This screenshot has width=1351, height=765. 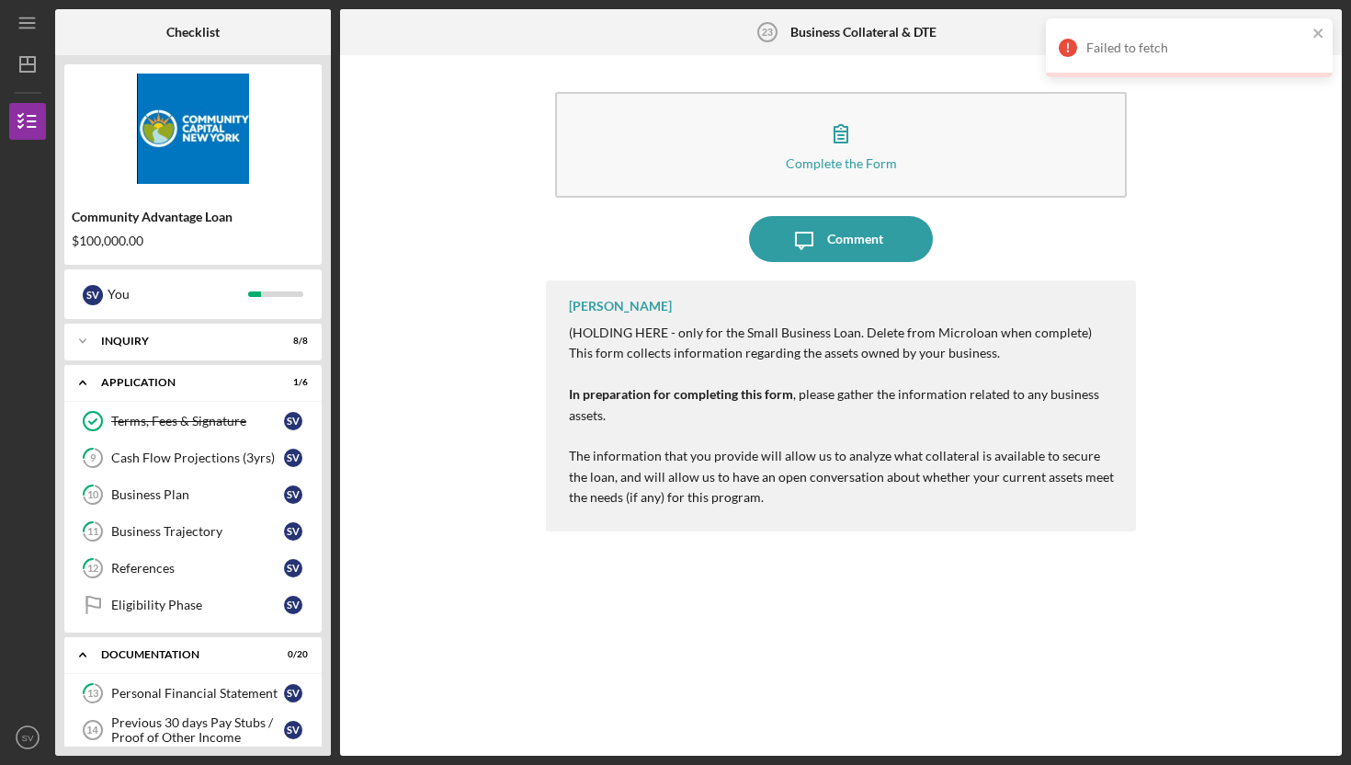 What do you see at coordinates (193, 693) in the screenshot?
I see `a: 13Personal Financial StatementSV` at bounding box center [193, 693].